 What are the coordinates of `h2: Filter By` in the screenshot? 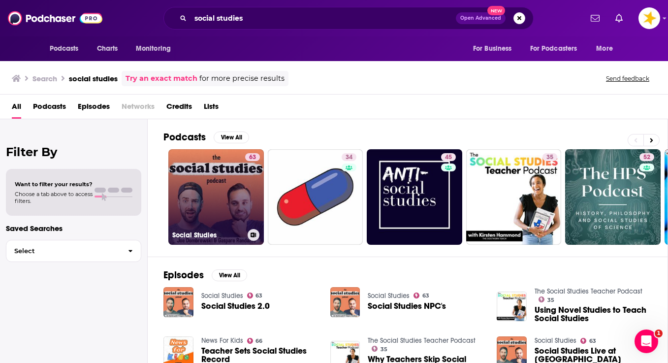 It's located at (73, 152).